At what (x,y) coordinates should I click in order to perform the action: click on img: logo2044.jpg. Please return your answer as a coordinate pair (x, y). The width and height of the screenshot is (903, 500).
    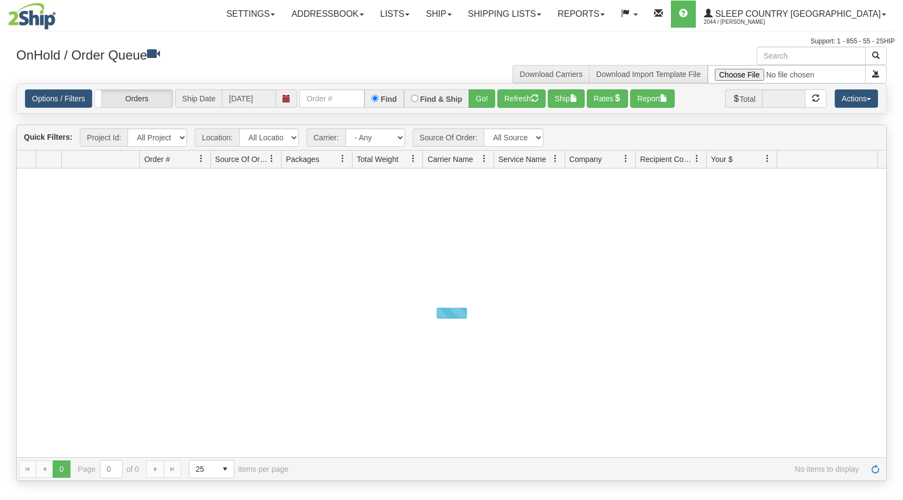
    Looking at the image, I should click on (32, 16).